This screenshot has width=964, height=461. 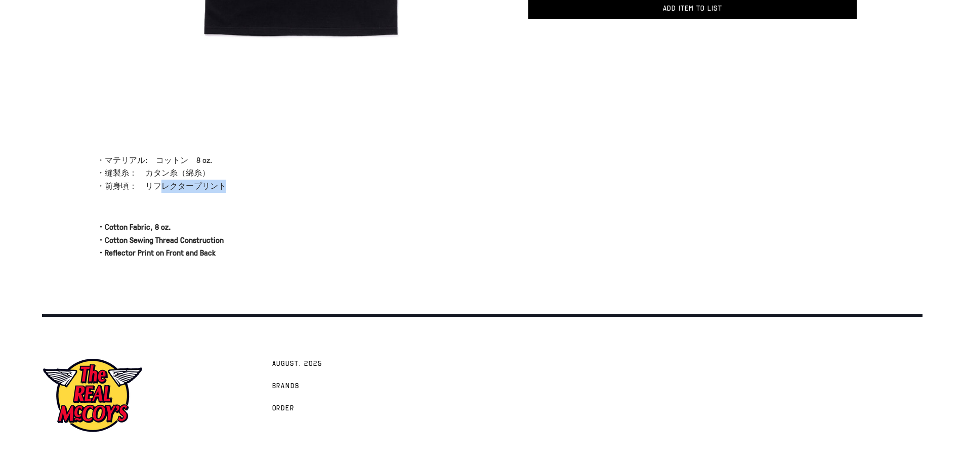 I want to click on strong: ・Cotton Fabric, 8 oz. ・Cotton Sewing Thread Construction ・Reflector Print on Front and Back, so click(x=160, y=239).